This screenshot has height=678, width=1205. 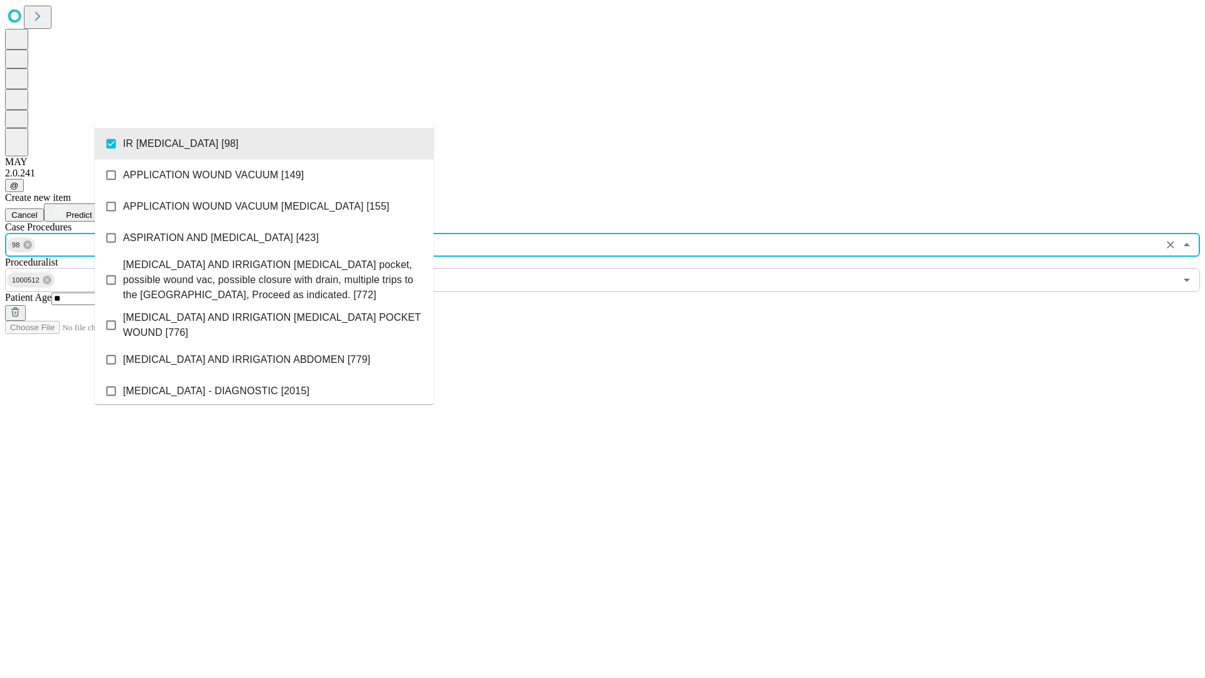 What do you see at coordinates (28, 297) in the screenshot?
I see `span: Patient Age` at bounding box center [28, 297].